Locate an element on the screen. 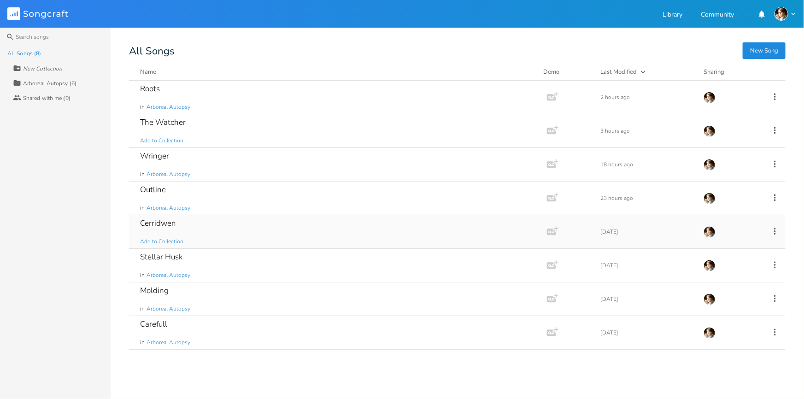 The image size is (804, 399). div: All Songs (8) is located at coordinates (24, 53).